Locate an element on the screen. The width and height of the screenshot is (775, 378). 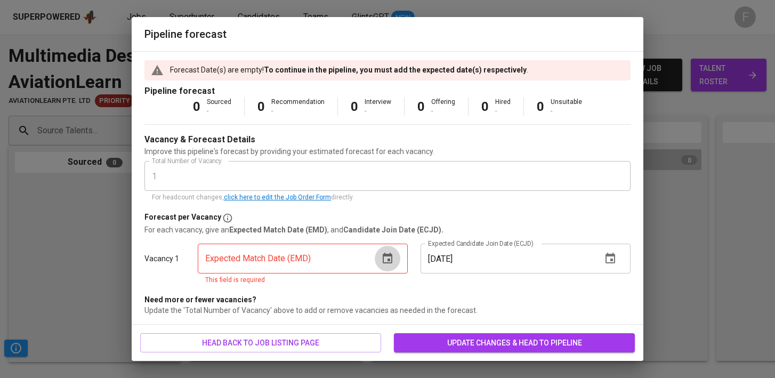
div: Offering is located at coordinates (443, 107).